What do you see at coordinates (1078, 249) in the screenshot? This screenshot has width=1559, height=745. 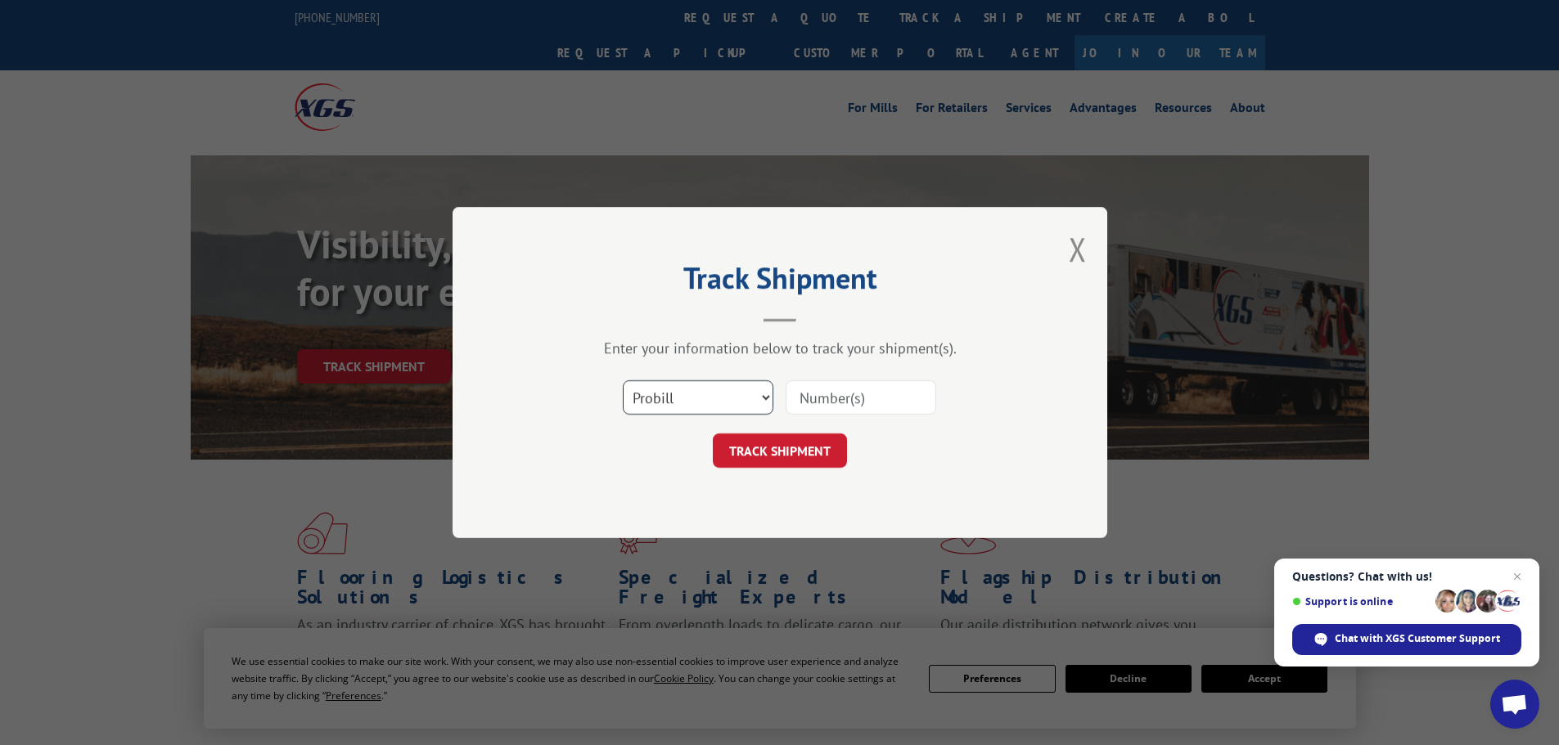 I see `button: Close modal` at bounding box center [1078, 249].